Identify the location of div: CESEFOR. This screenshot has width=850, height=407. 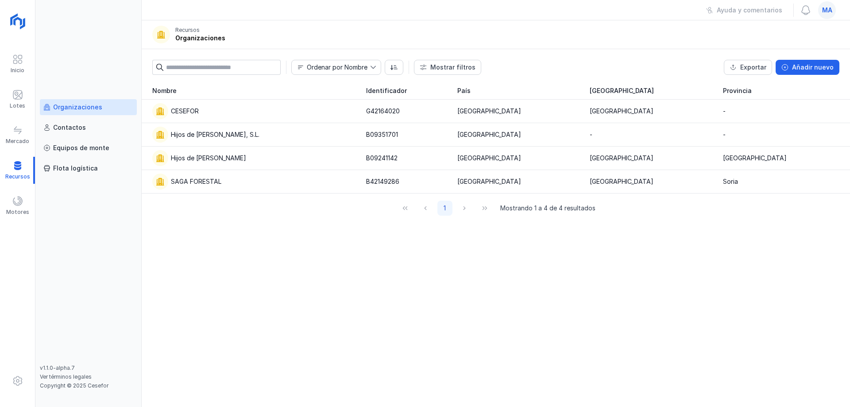
(185, 111).